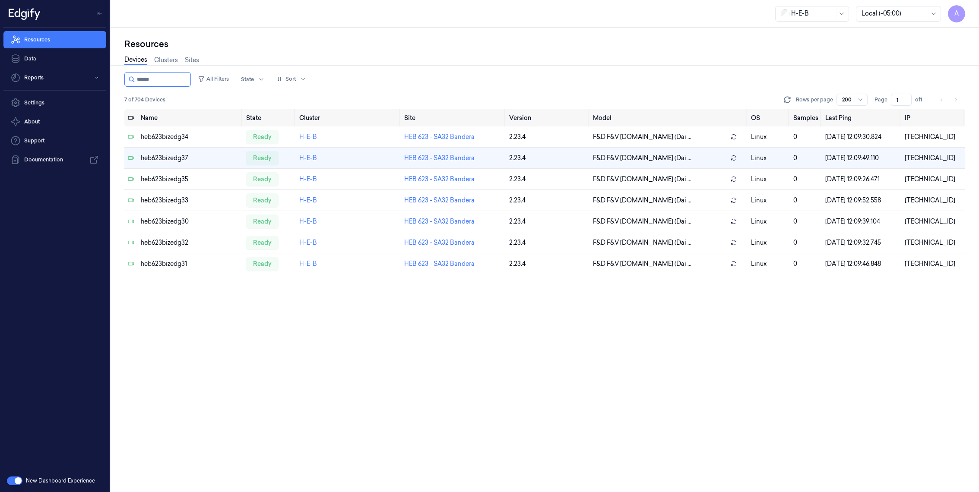 This screenshot has height=492, width=979. I want to click on div: heb623bizedg35, so click(190, 179).